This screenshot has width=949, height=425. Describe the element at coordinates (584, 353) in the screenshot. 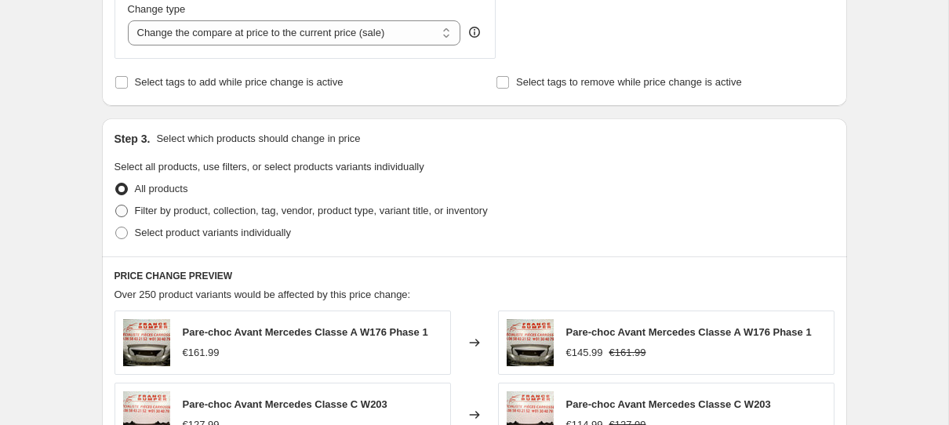

I see `div: €145.99` at that location.